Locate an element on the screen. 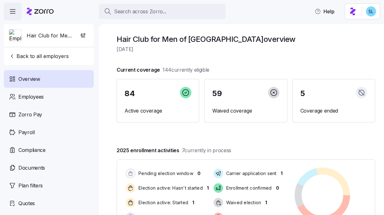 Image resolution: width=384 pixels, height=215 pixels. span: Quotes is located at coordinates (27, 203).